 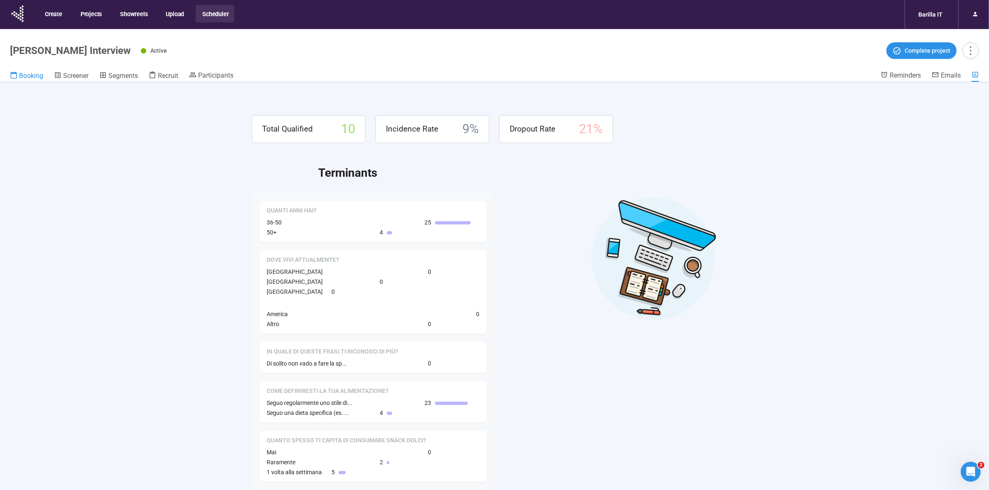 I want to click on a: Segments, so click(x=118, y=76).